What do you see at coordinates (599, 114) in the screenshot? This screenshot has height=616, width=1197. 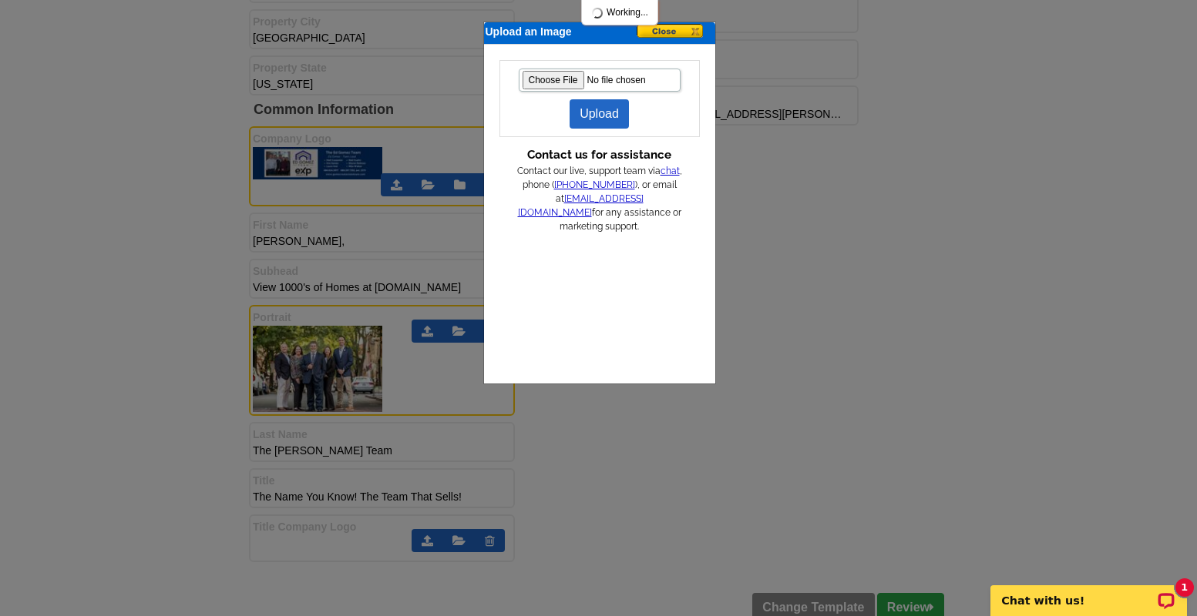 I see `a: Upload` at bounding box center [599, 114].